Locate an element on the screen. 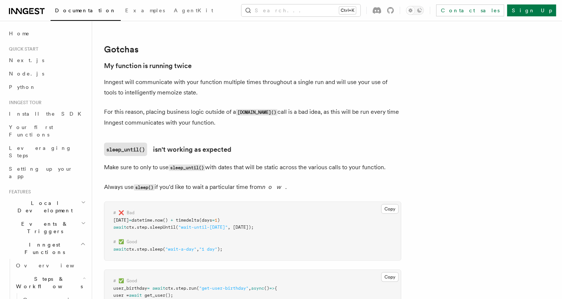 The image size is (562, 299). span: Steps & Workflows is located at coordinates (48, 282).